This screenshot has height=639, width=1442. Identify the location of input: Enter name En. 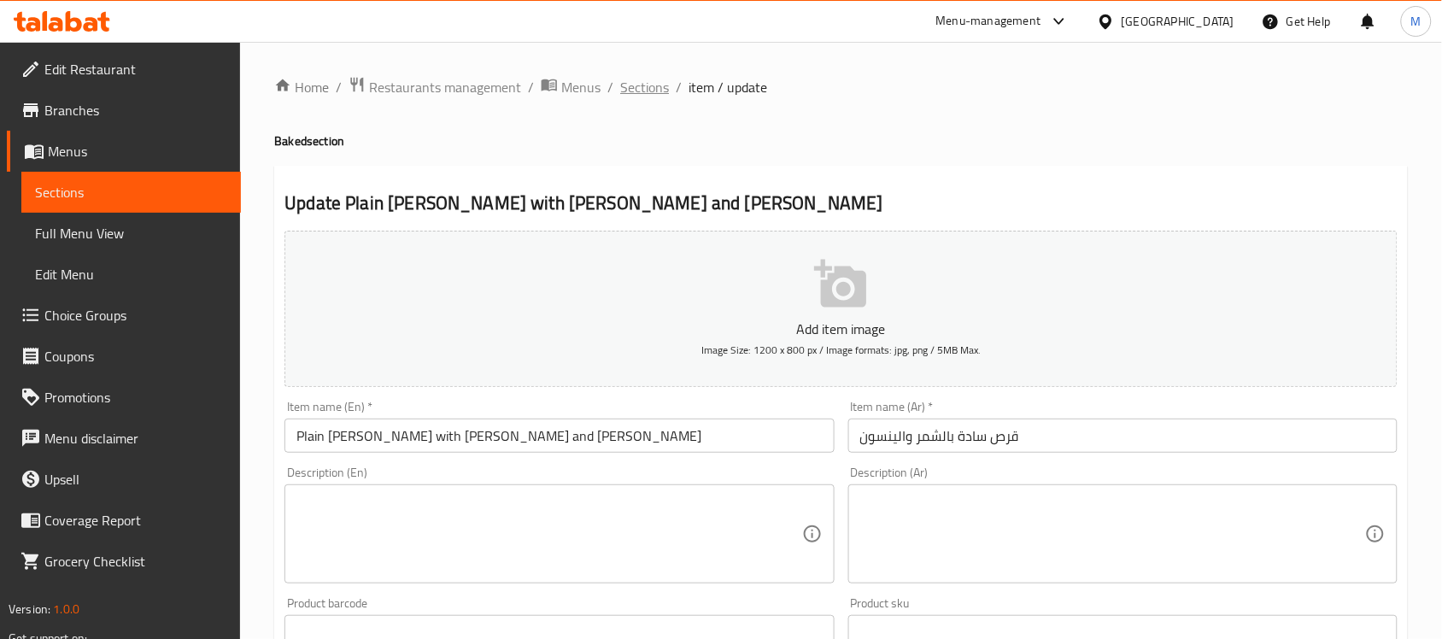
(559, 436).